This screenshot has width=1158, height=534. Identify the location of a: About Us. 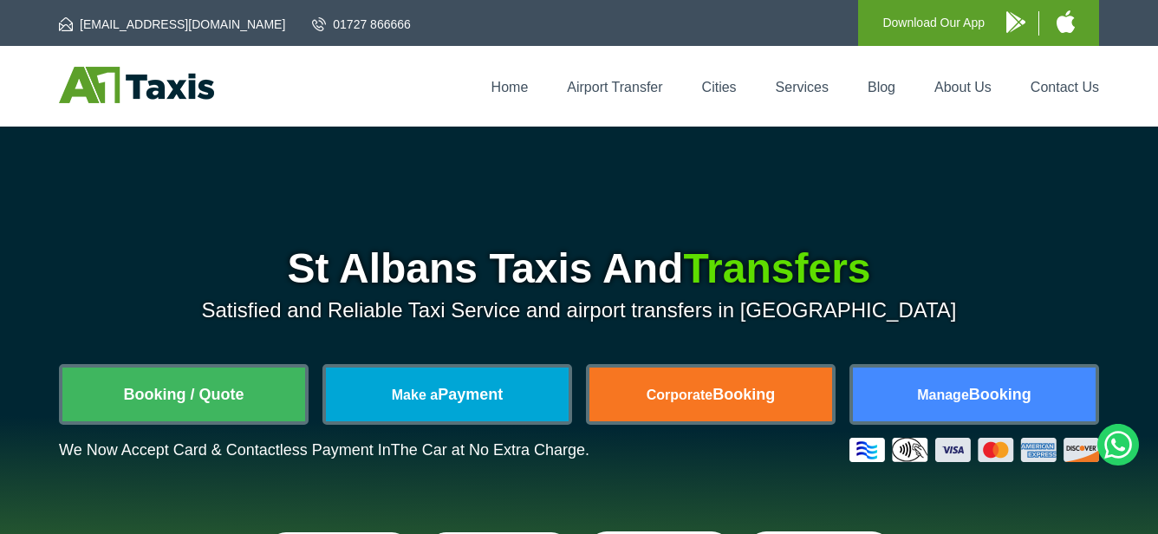
(963, 87).